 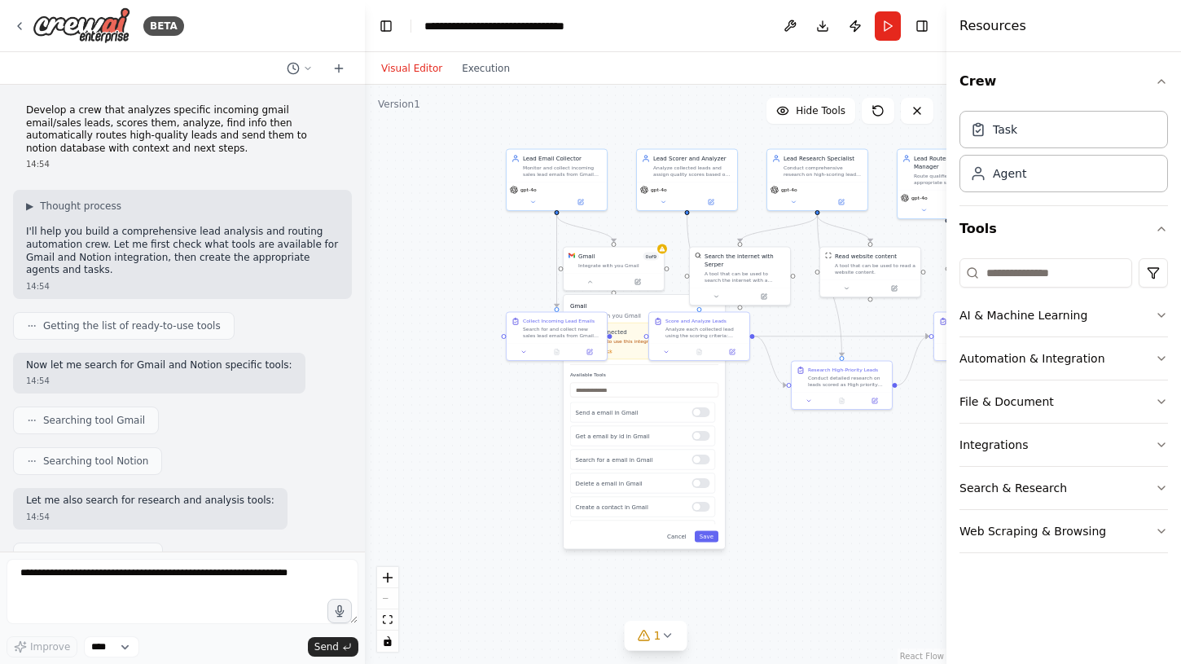 I want to click on span: Hide Tools, so click(x=820, y=111).